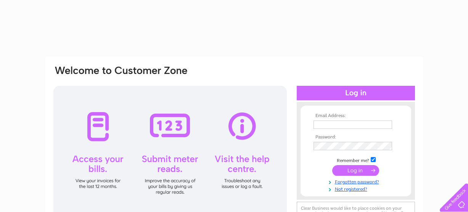 This screenshot has width=468, height=212. Describe the element at coordinates (356, 116) in the screenshot. I see `th: Email Address:` at that location.